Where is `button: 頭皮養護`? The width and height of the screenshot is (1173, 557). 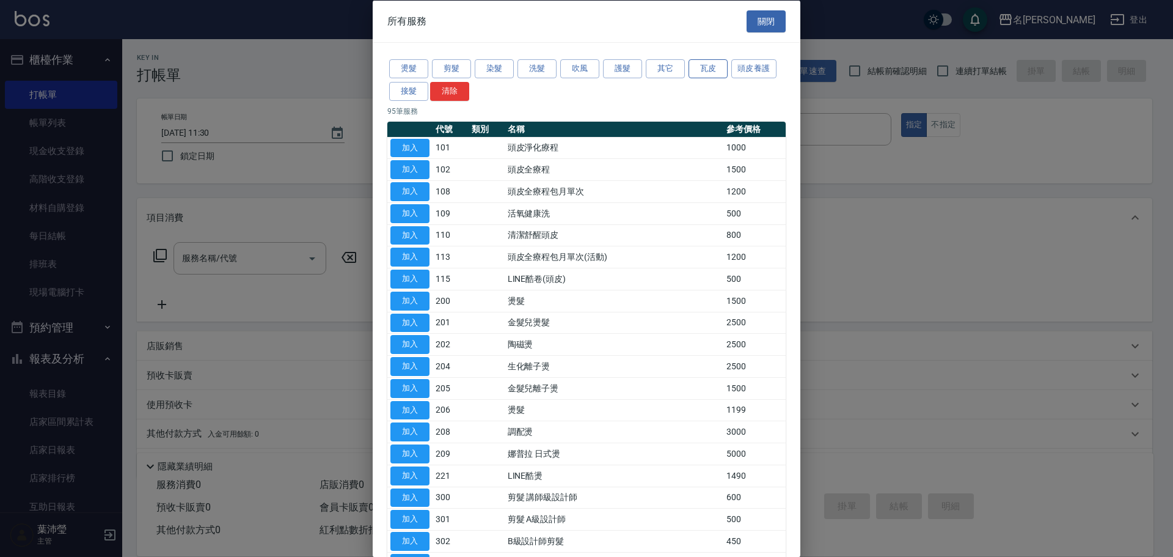 button: 頭皮養護 is located at coordinates (754, 68).